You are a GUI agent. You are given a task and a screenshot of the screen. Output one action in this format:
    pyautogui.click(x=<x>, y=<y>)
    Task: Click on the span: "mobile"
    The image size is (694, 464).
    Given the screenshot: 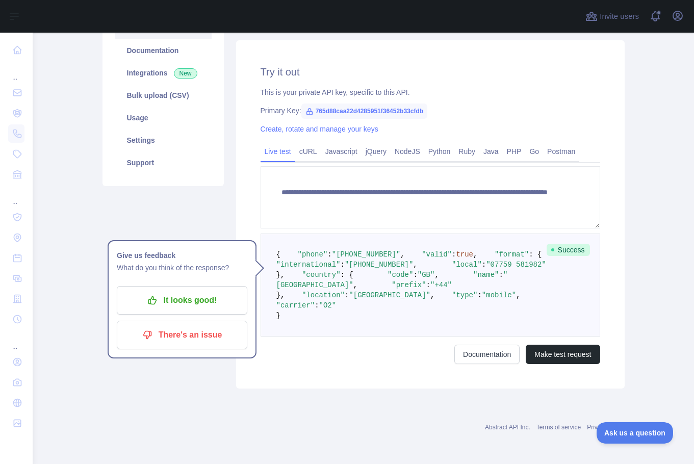 What is the action you would take?
    pyautogui.click(x=499, y=295)
    